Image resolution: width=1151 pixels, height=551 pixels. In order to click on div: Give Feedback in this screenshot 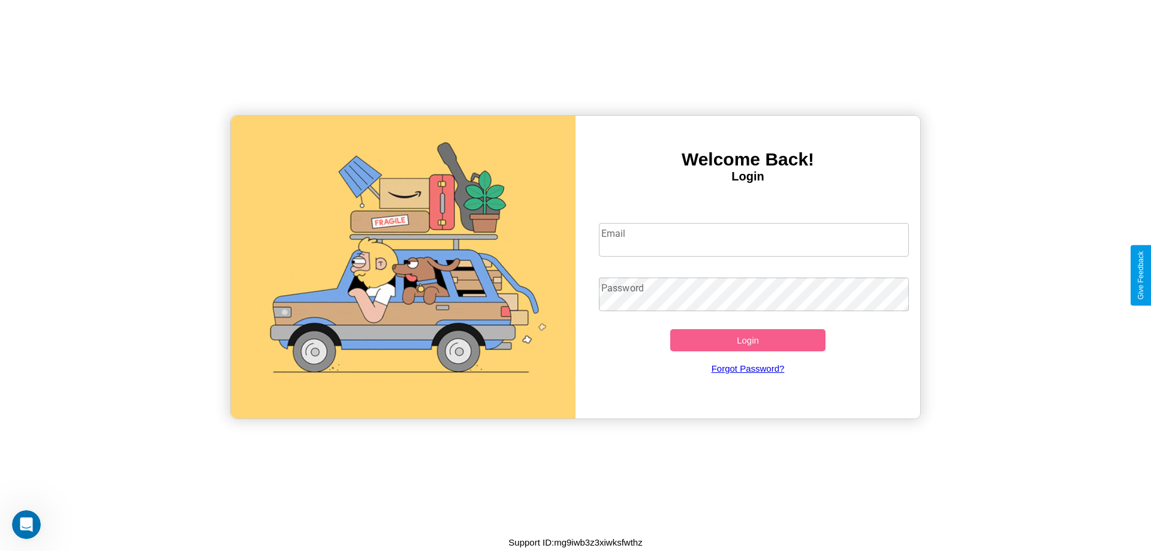, I will do `click(1141, 275)`.